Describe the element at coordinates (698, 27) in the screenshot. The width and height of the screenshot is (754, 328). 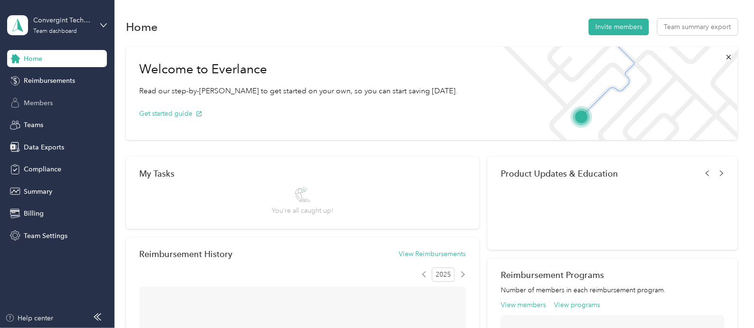
I see `button: Team summary export` at that location.